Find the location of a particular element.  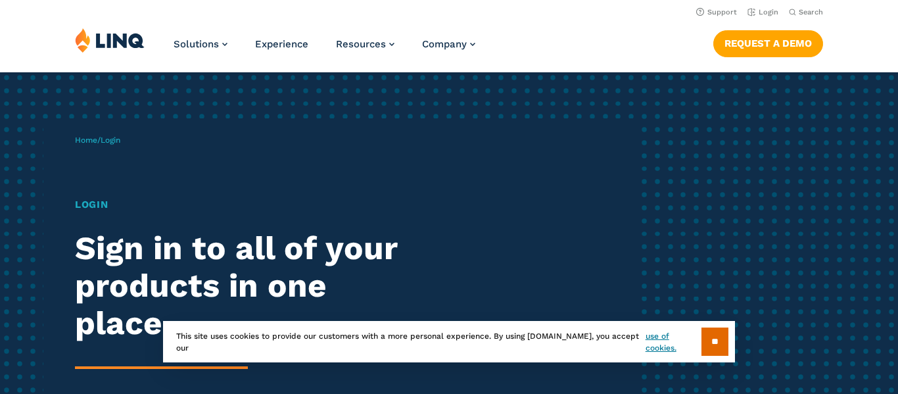

span: Resources is located at coordinates (361, 44).